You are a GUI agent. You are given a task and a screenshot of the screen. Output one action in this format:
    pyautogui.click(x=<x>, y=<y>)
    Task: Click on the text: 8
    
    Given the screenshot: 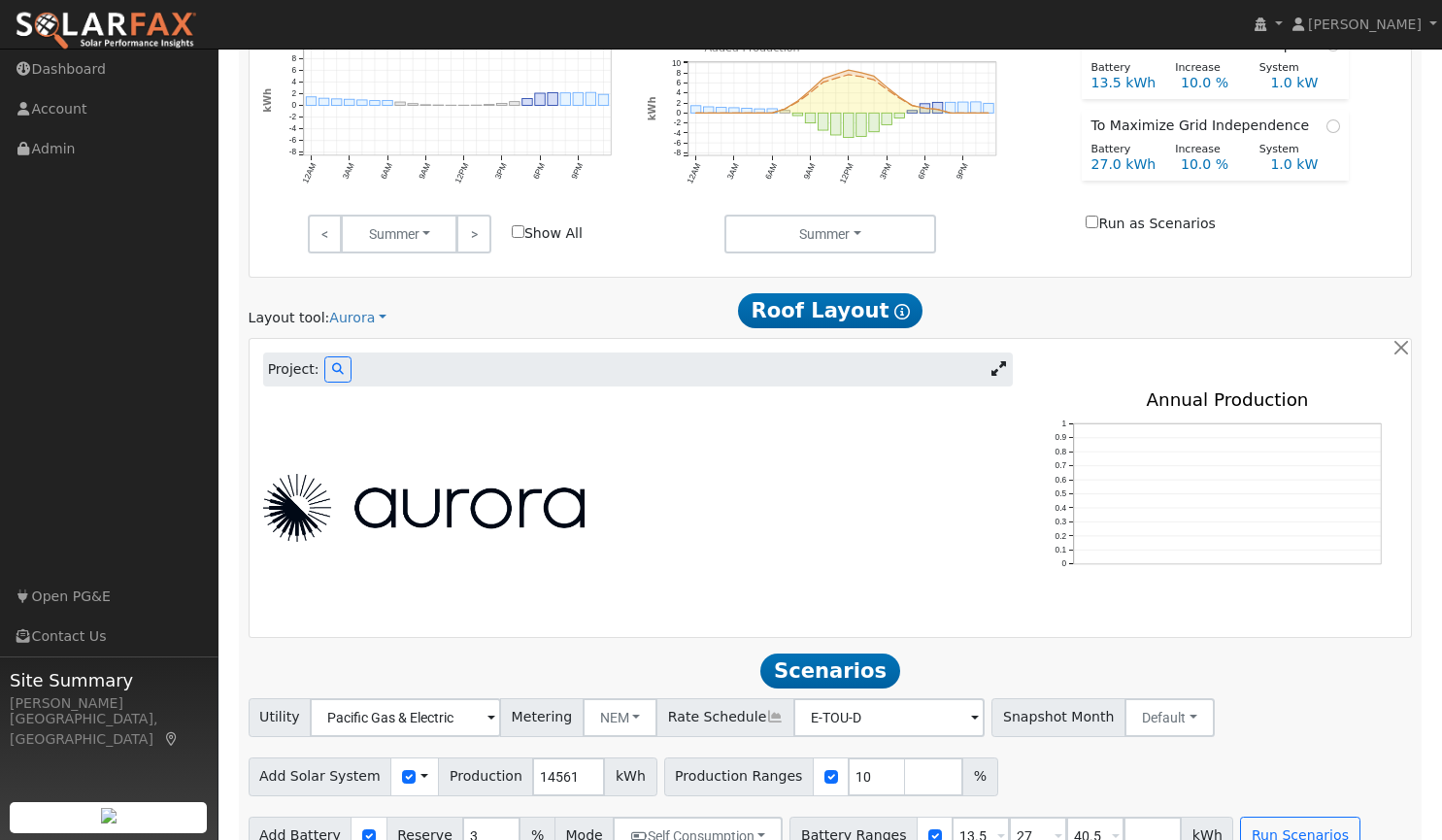 What is the action you would take?
    pyautogui.click(x=294, y=58)
    